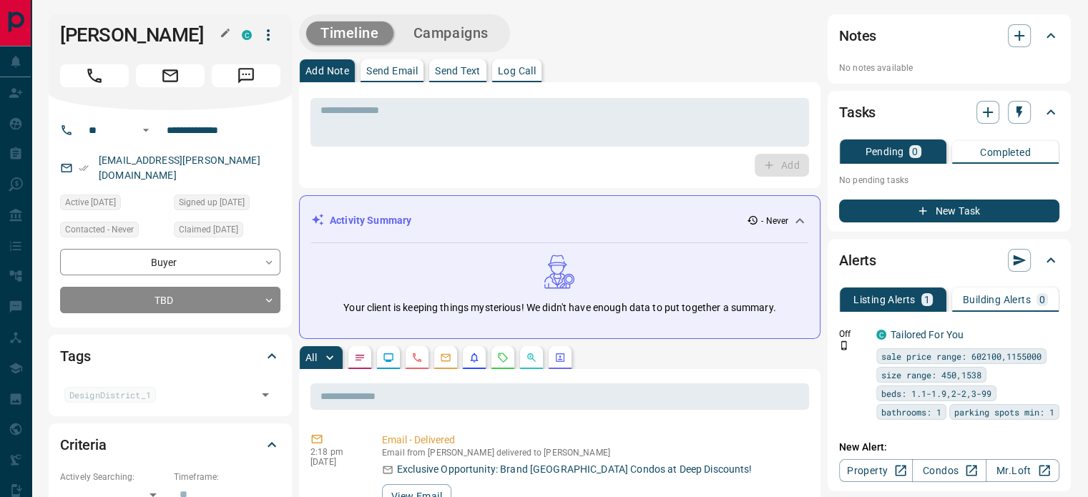  I want to click on span: Email, so click(170, 76).